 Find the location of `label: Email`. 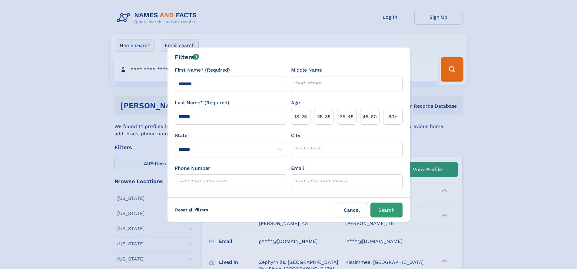

label: Email is located at coordinates (298, 168).